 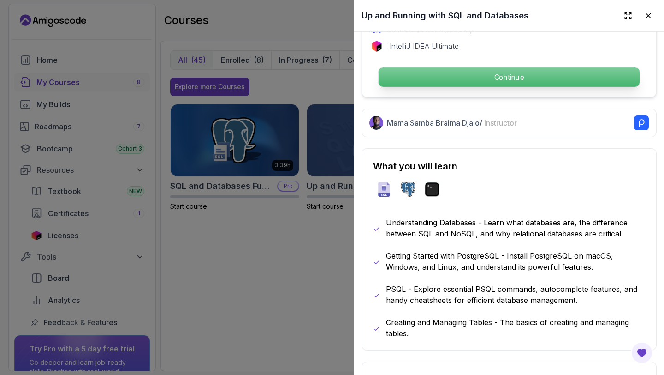 What do you see at coordinates (384, 189) in the screenshot?
I see `img: sql logo` at bounding box center [384, 189].